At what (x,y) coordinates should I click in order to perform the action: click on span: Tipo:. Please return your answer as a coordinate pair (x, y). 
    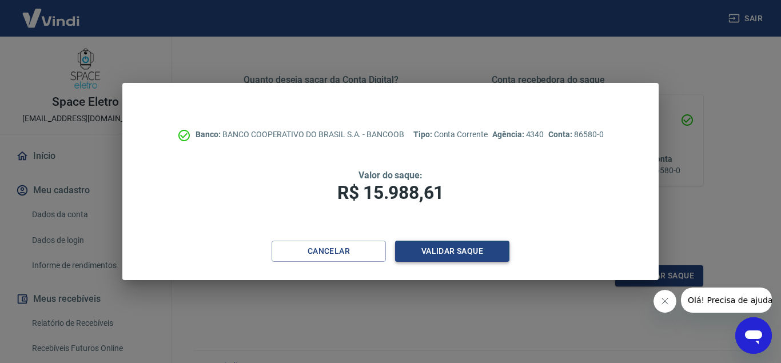
    Looking at the image, I should click on (424, 134).